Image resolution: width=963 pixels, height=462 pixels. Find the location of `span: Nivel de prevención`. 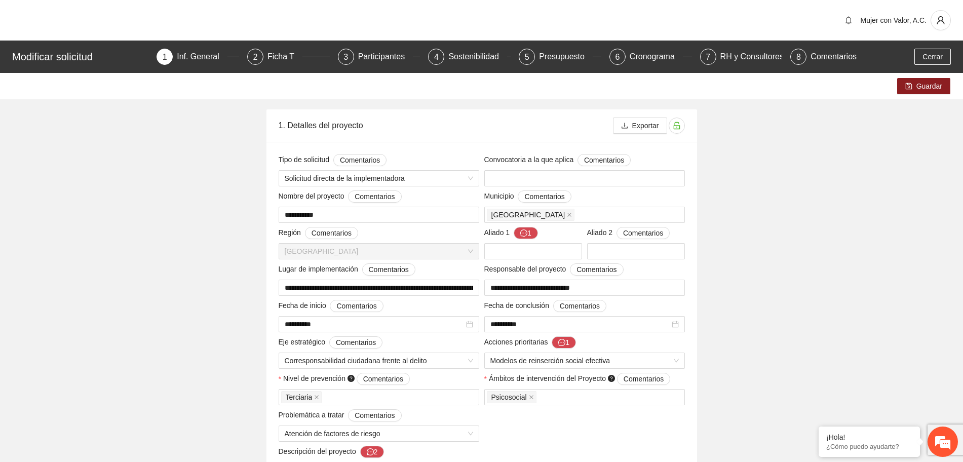

span: Nivel de prevención is located at coordinates (346, 379).